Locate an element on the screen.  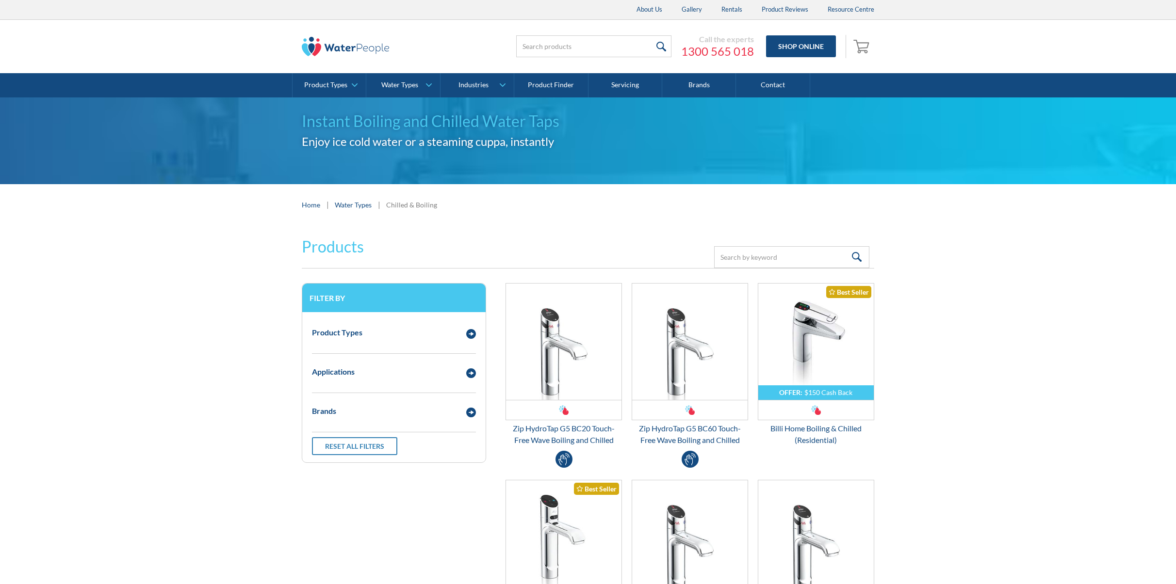
div: Zip HydroTap G5 BC60 Touch-Free Wave Boiling and Chilled is located at coordinates (690, 435).